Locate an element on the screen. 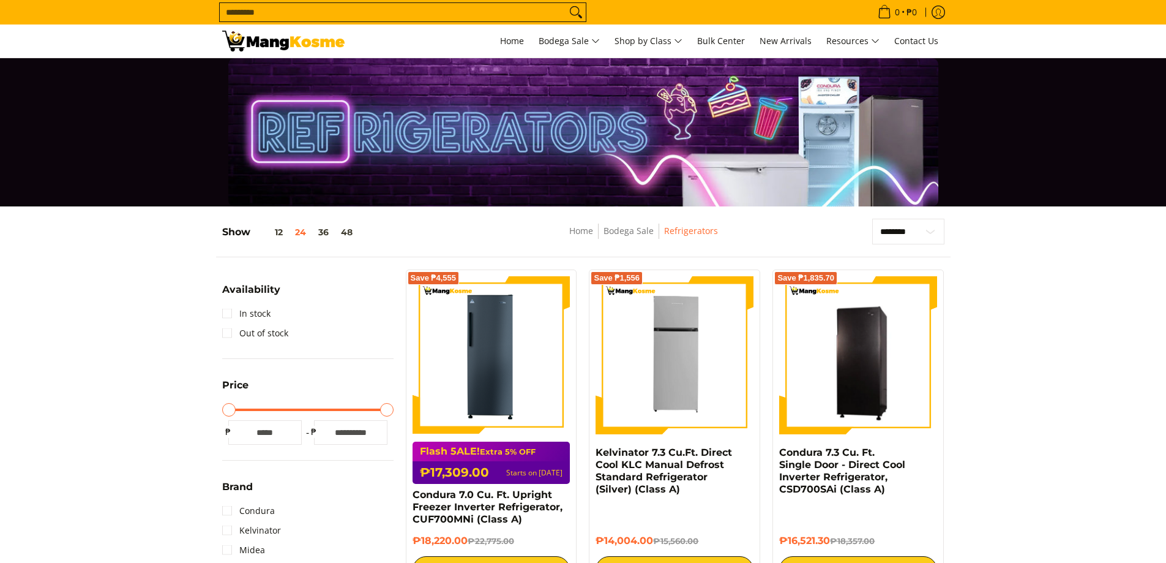  span: Resources is located at coordinates (853, 41).